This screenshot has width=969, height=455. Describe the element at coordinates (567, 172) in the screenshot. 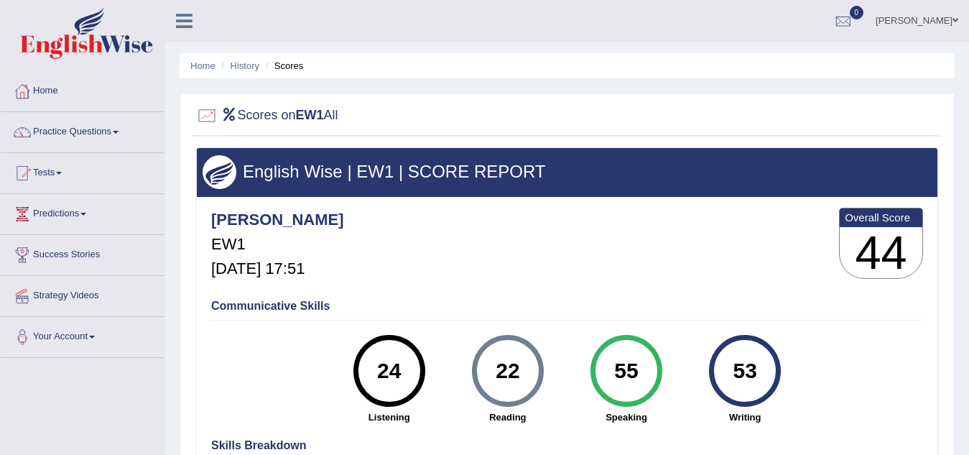

I see `h3: English Wise | EW1 | SCORE REPORT` at that location.